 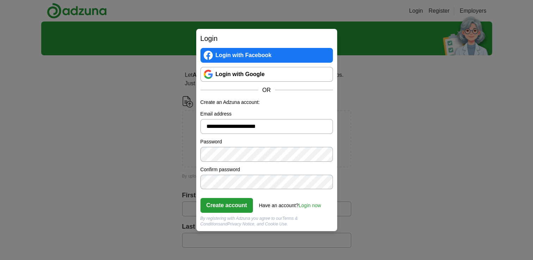 I want to click on div: By registering with Adzuna you agree to our and , and Cookie Use., so click(x=267, y=221).